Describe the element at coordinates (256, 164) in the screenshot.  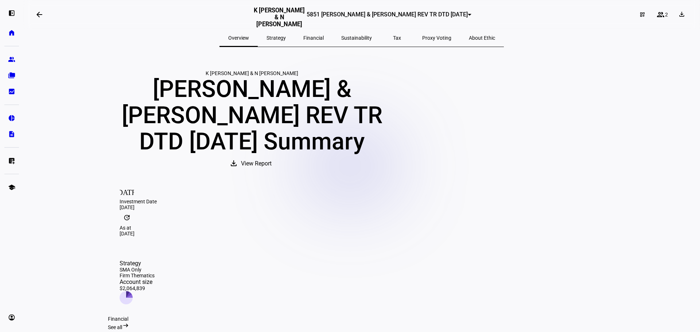
I see `span: View Report` at that location.